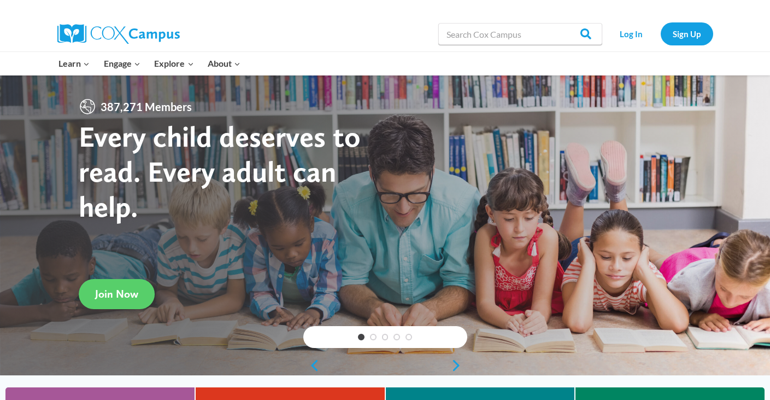 This screenshot has height=400, width=770. Describe the element at coordinates (397, 337) in the screenshot. I see `a: 4` at that location.